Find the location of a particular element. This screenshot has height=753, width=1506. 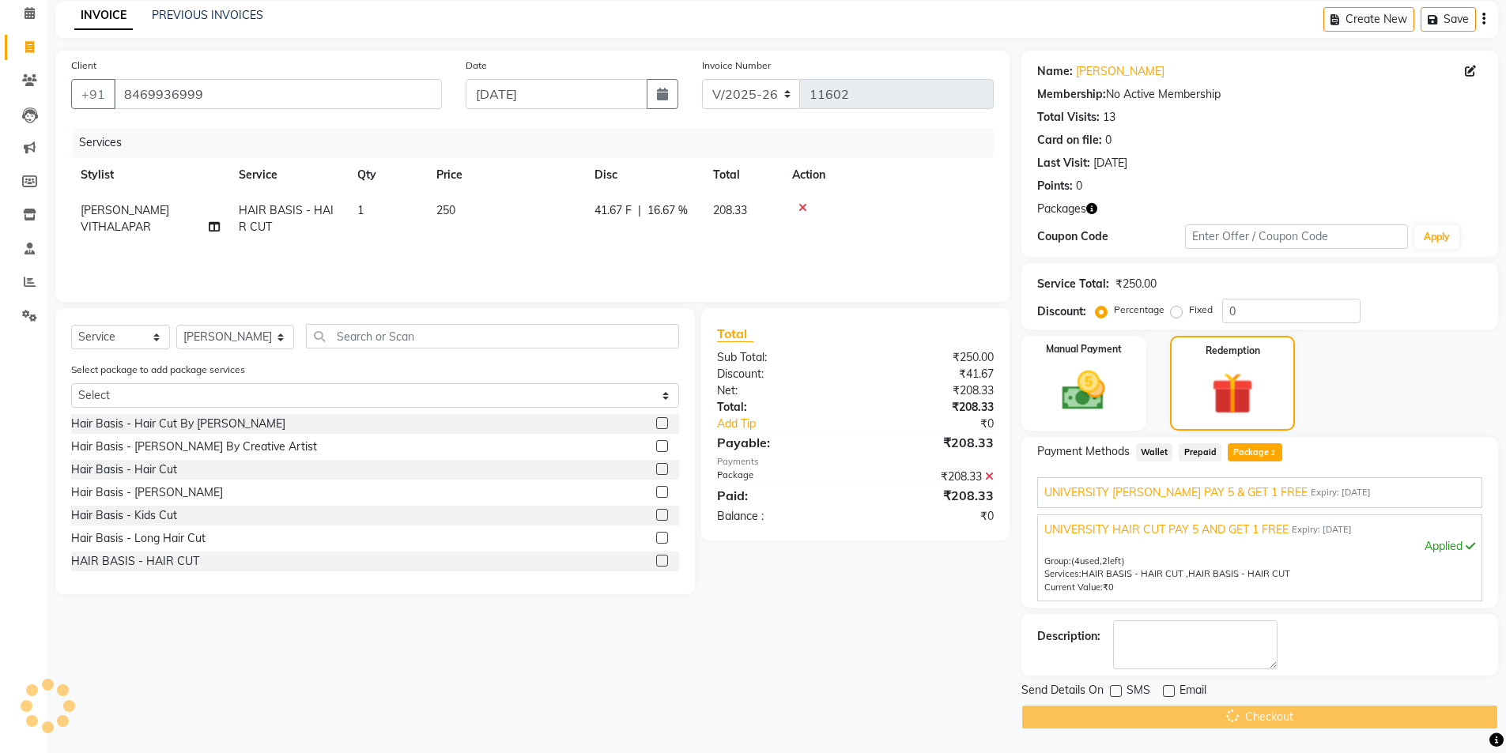

div: Hair Basis - Long Hair Cut is located at coordinates (138, 538).